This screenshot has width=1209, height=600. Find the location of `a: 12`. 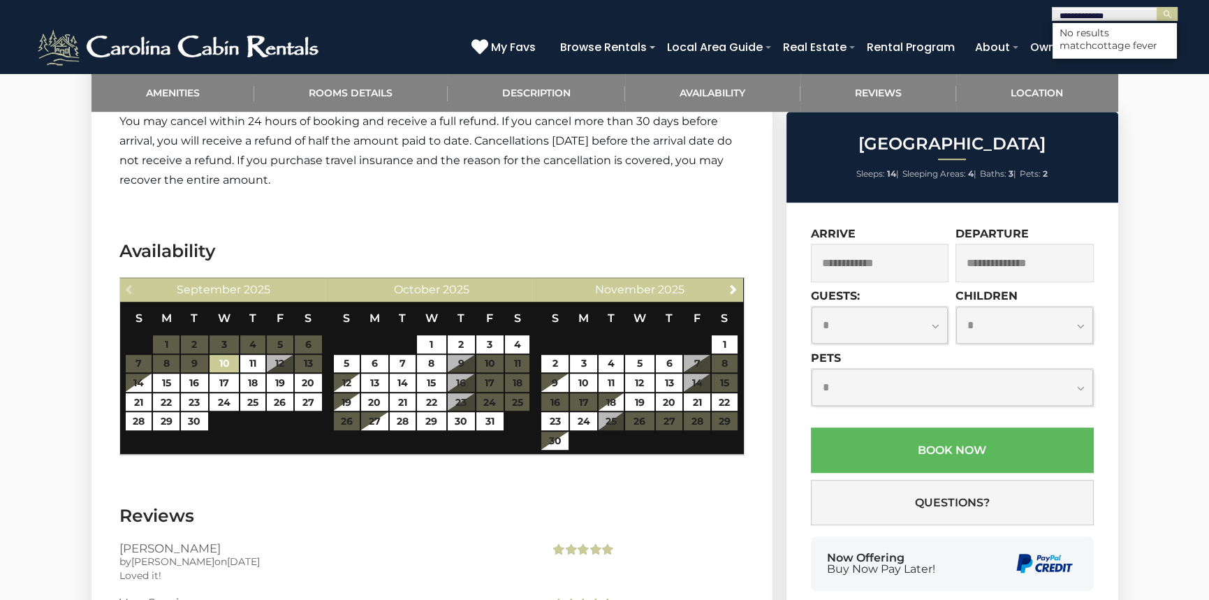

a: 12 is located at coordinates (346, 383).